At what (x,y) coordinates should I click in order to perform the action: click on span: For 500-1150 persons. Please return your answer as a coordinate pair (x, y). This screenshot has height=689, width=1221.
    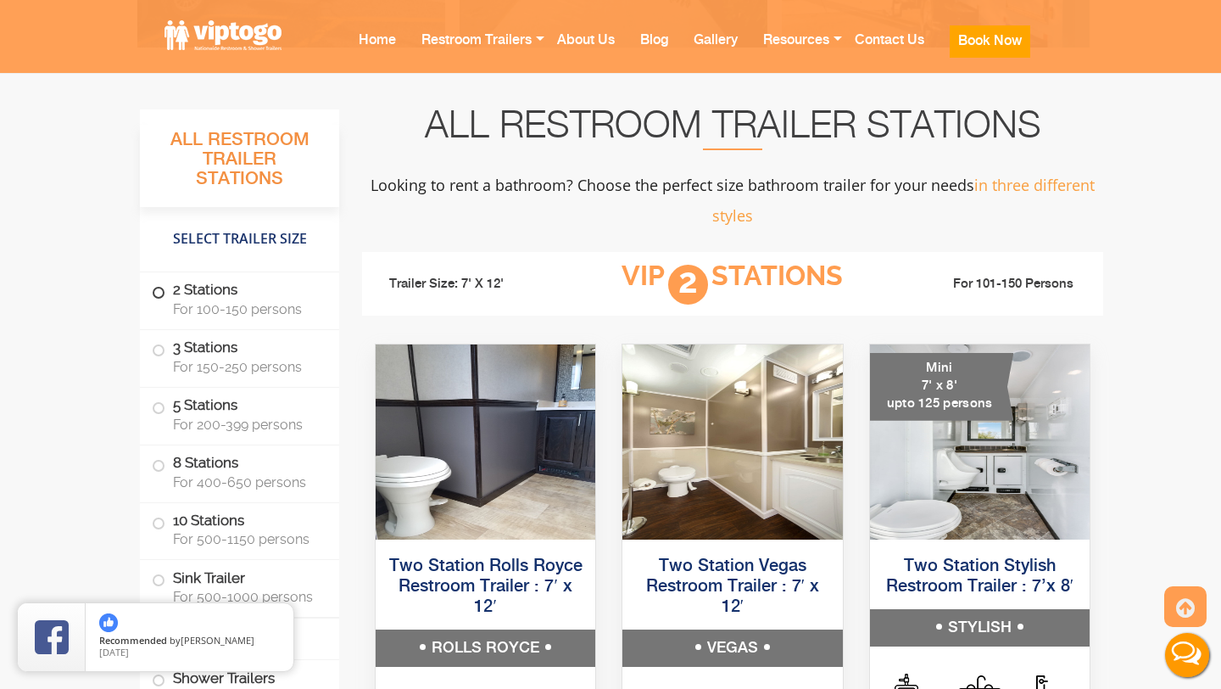
    Looking at the image, I should click on (246, 539).